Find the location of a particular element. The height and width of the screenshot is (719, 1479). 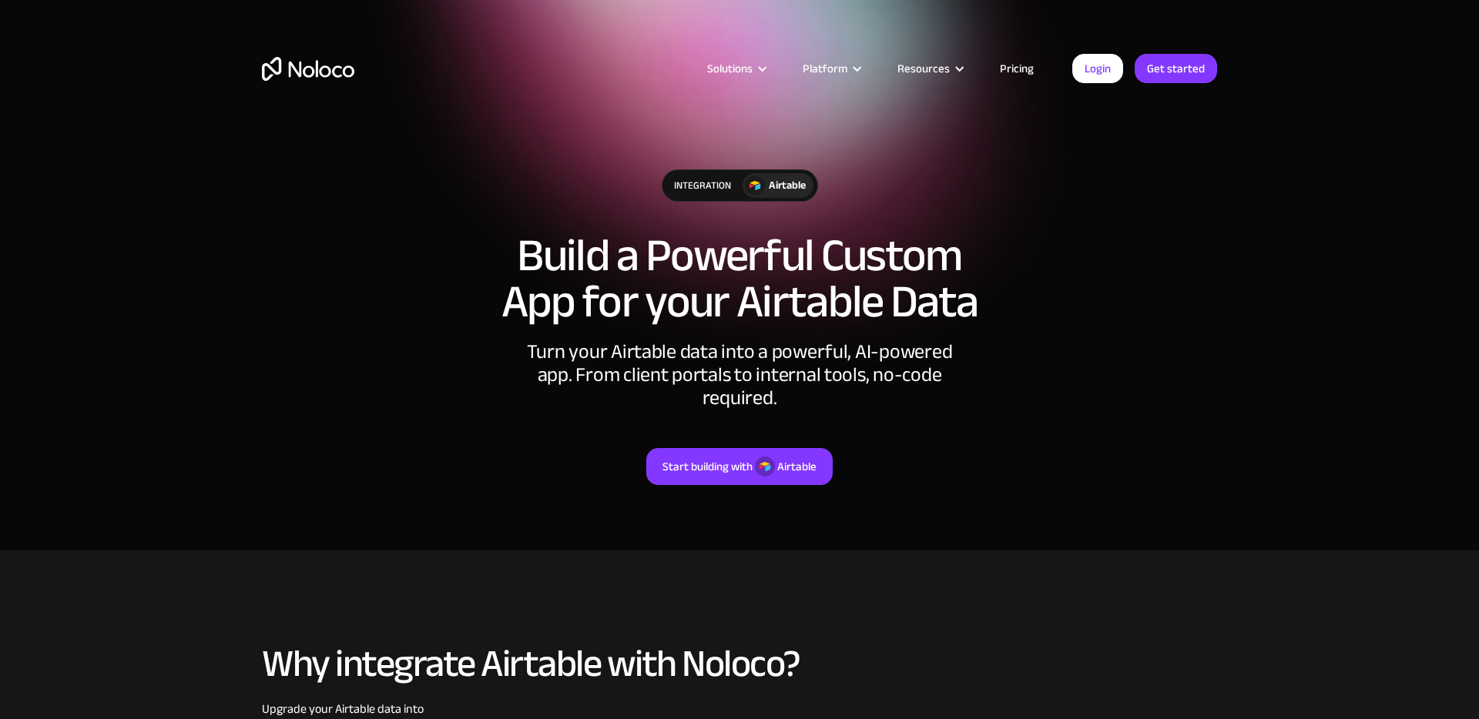

a: Start building withAirtable is located at coordinates (739, 467).